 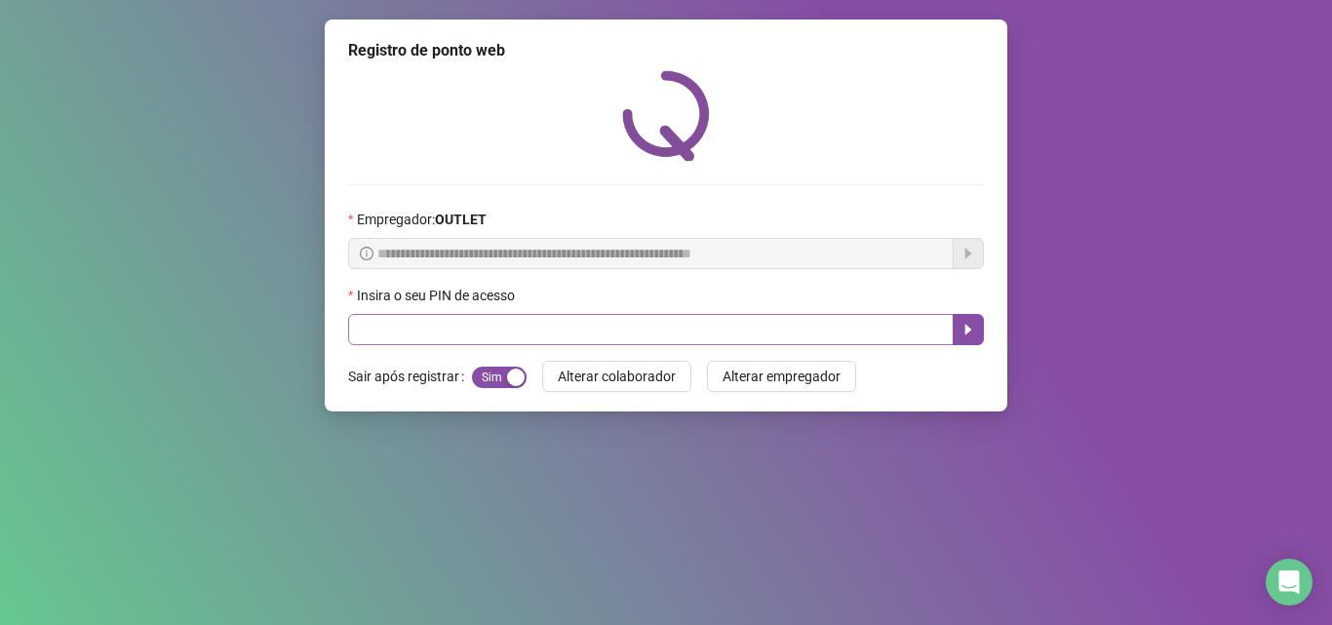 I want to click on span: info-circle, so click(x=367, y=254).